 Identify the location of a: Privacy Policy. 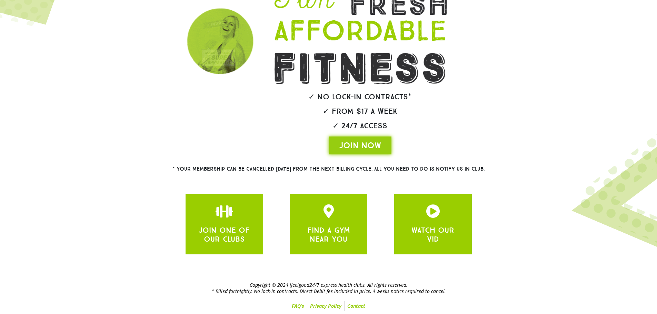
(325, 306).